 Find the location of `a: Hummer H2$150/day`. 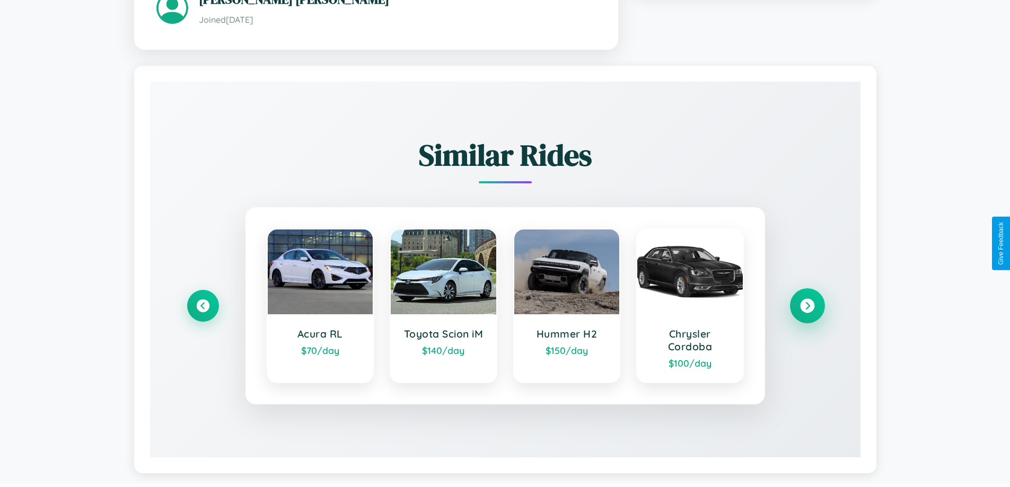

a: Hummer H2$150/day is located at coordinates (567, 306).